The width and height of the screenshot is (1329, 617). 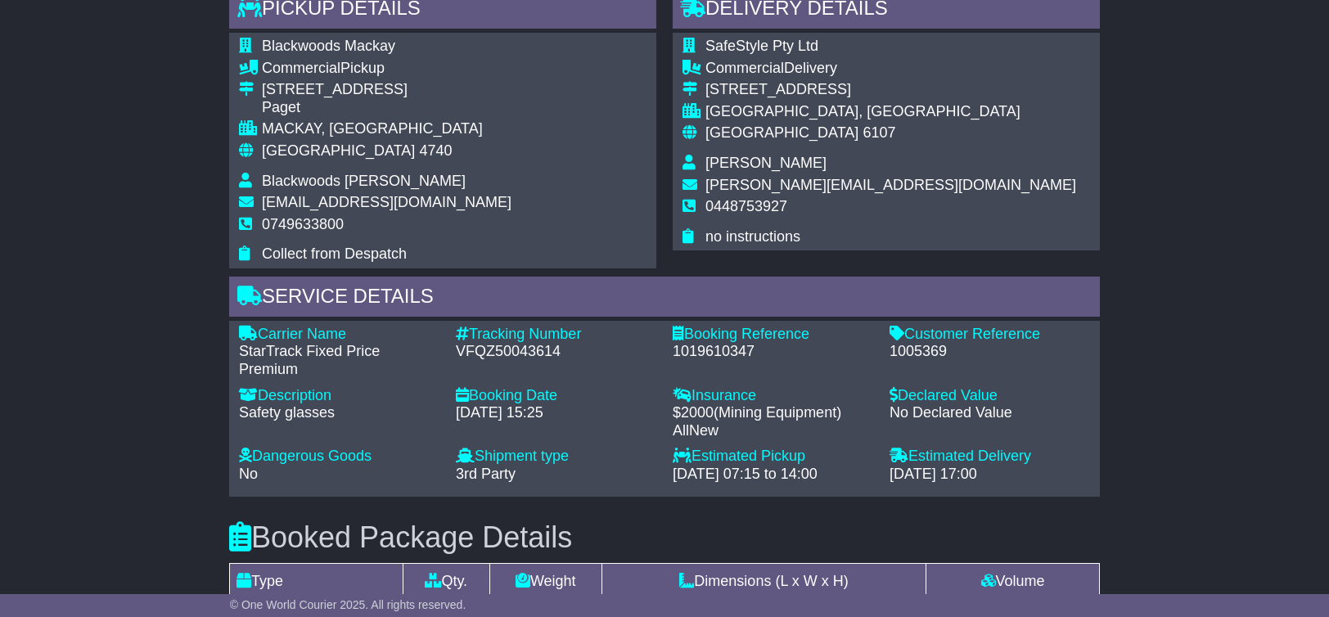 What do you see at coordinates (339, 360) in the screenshot?
I see `div: StarTrack Fixed Price Premium` at bounding box center [339, 360].